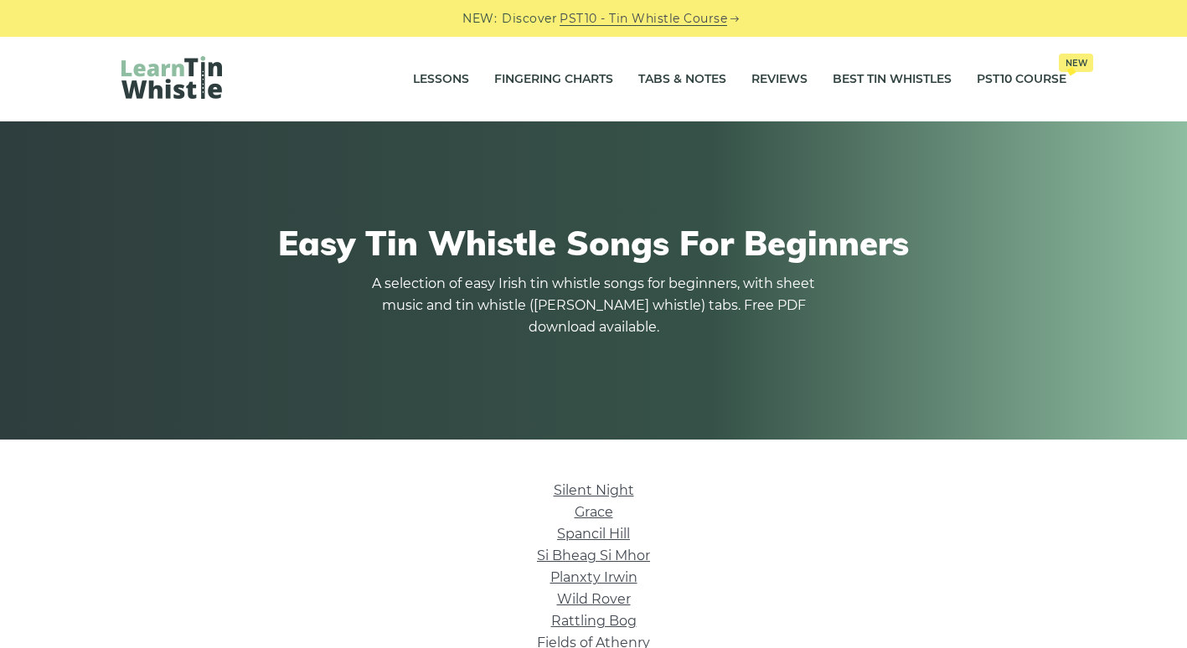 The height and width of the screenshot is (648, 1187). What do you see at coordinates (554, 80) in the screenshot?
I see `a: Fingering Charts` at bounding box center [554, 80].